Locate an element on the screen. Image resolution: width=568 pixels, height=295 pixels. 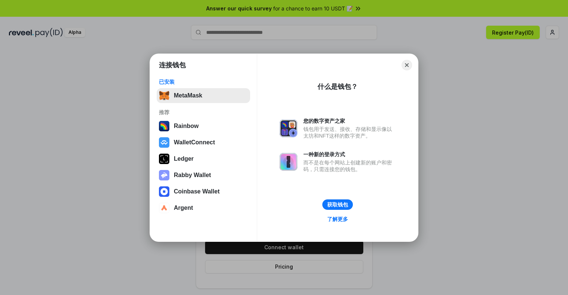
div: 您的数字资产之家 is located at coordinates (350, 121).